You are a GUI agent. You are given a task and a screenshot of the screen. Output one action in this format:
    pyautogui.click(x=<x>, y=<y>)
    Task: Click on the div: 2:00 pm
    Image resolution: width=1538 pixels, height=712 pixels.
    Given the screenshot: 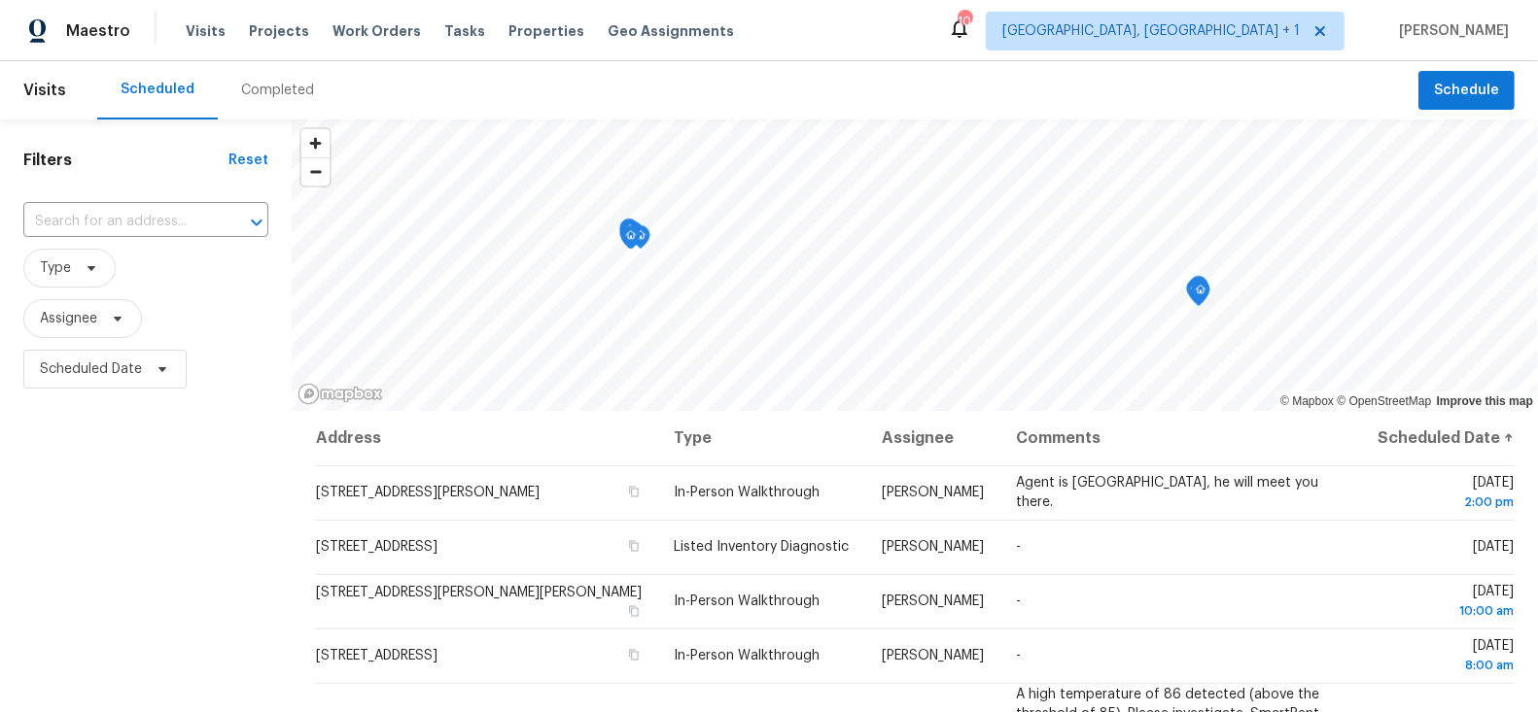 What is the action you would take?
    pyautogui.click(x=1444, y=502)
    